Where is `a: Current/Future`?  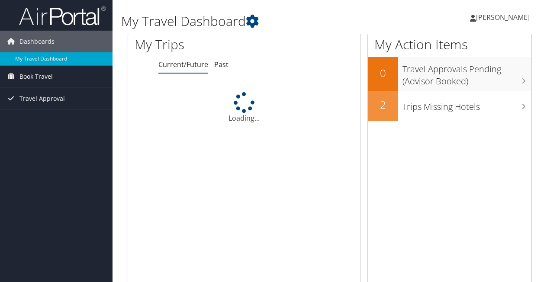
a: Current/Future is located at coordinates (183, 65).